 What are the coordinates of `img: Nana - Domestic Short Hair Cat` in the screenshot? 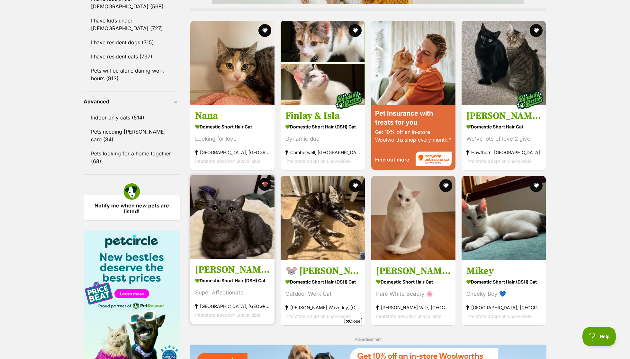 It's located at (232, 63).